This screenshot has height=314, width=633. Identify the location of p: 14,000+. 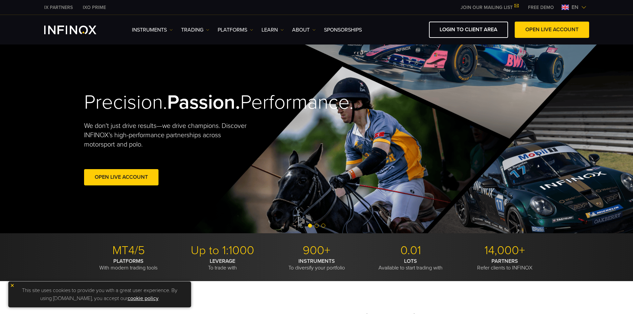
(505, 251).